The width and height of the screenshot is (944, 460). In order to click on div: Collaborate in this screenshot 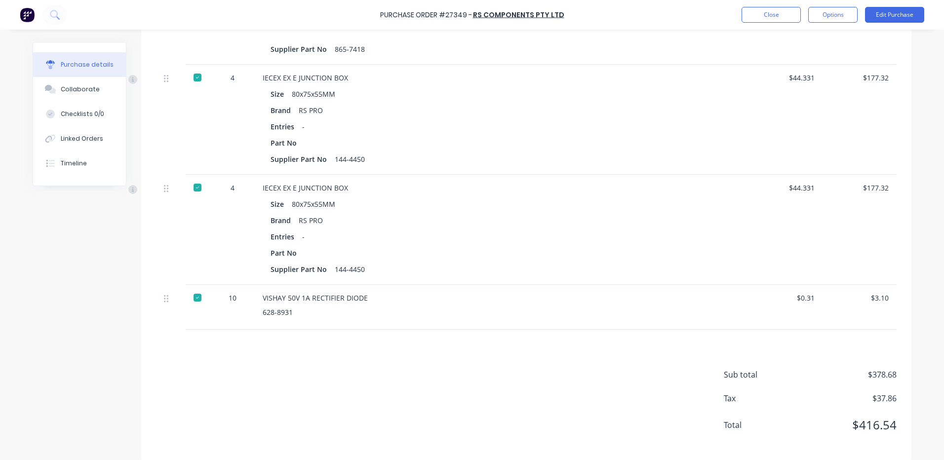, I will do `click(80, 89)`.